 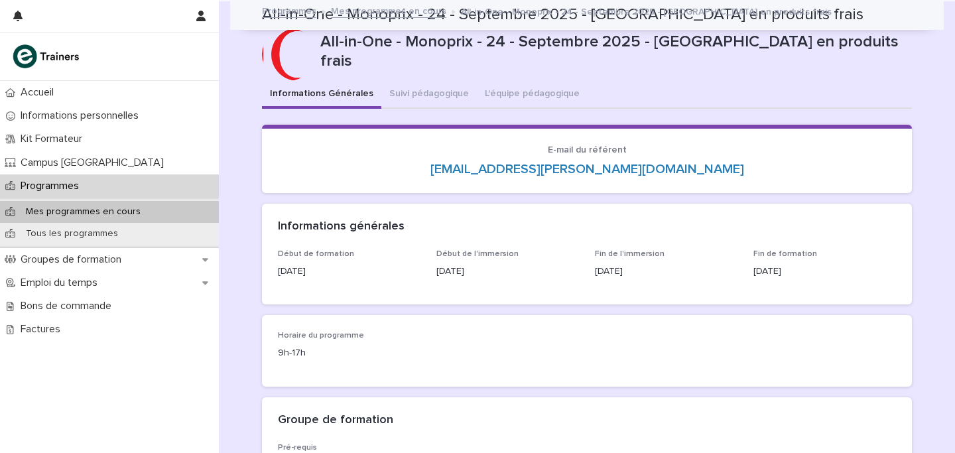 I want to click on span: E-mail du référent, so click(x=587, y=150).